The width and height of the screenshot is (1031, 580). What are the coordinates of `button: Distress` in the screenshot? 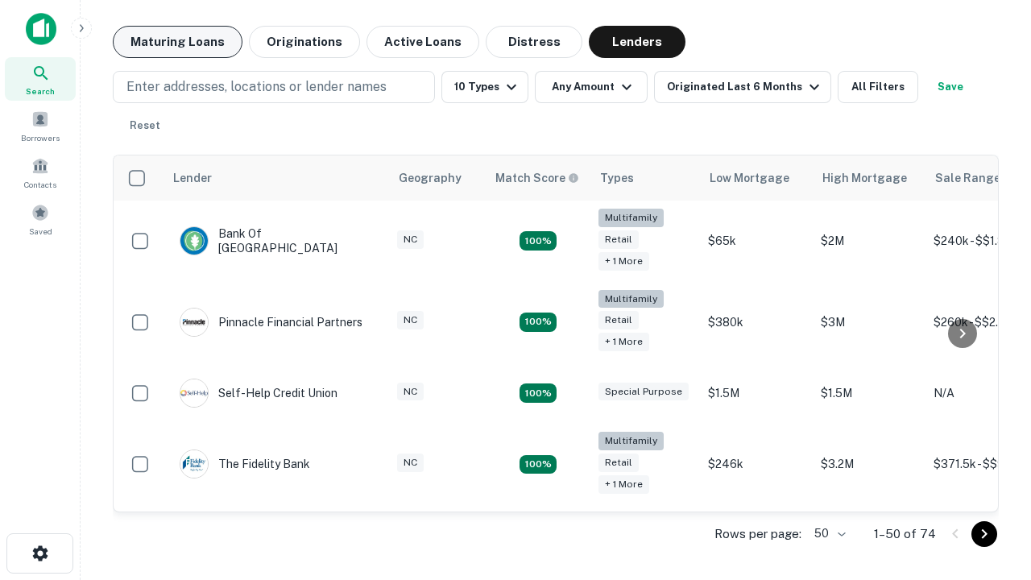 It's located at (534, 42).